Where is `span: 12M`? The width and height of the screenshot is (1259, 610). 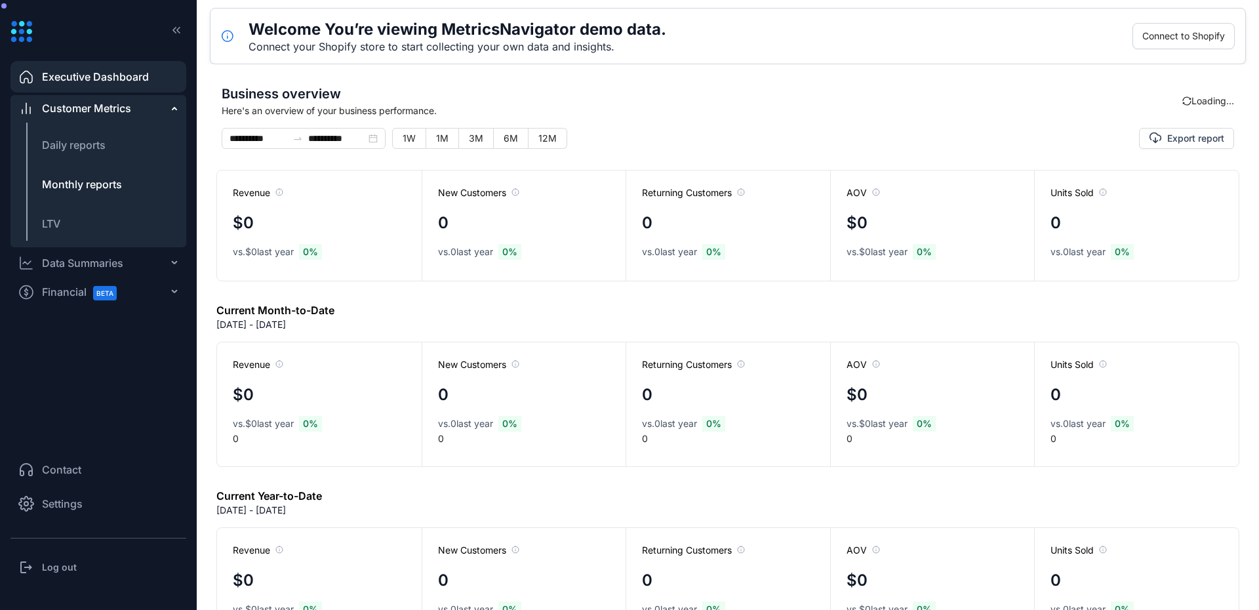
span: 12M is located at coordinates (548, 138).